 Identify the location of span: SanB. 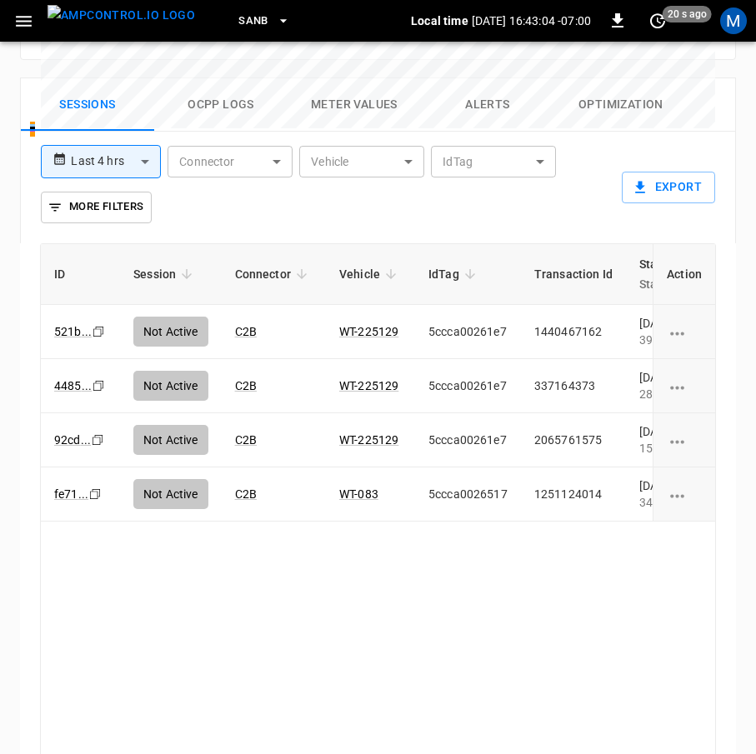
(253, 21).